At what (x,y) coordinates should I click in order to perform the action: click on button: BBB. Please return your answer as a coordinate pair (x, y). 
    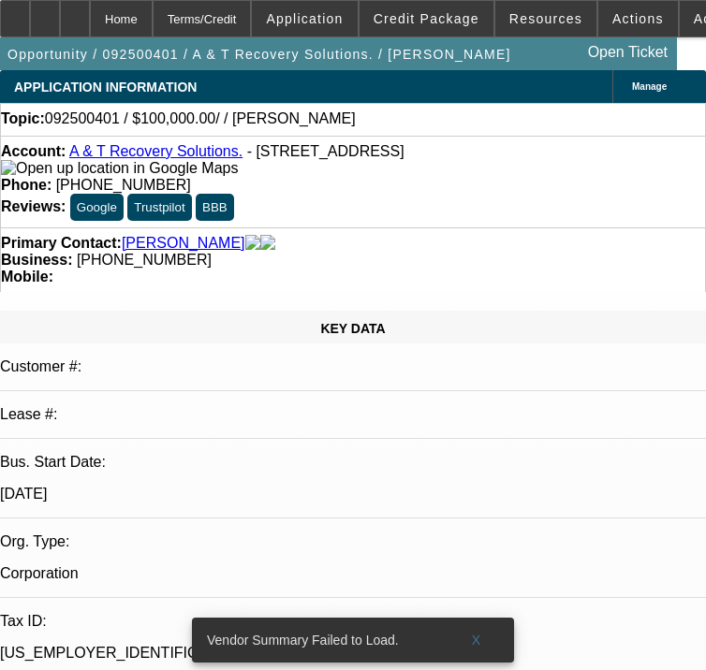
    Looking at the image, I should click on (214, 207).